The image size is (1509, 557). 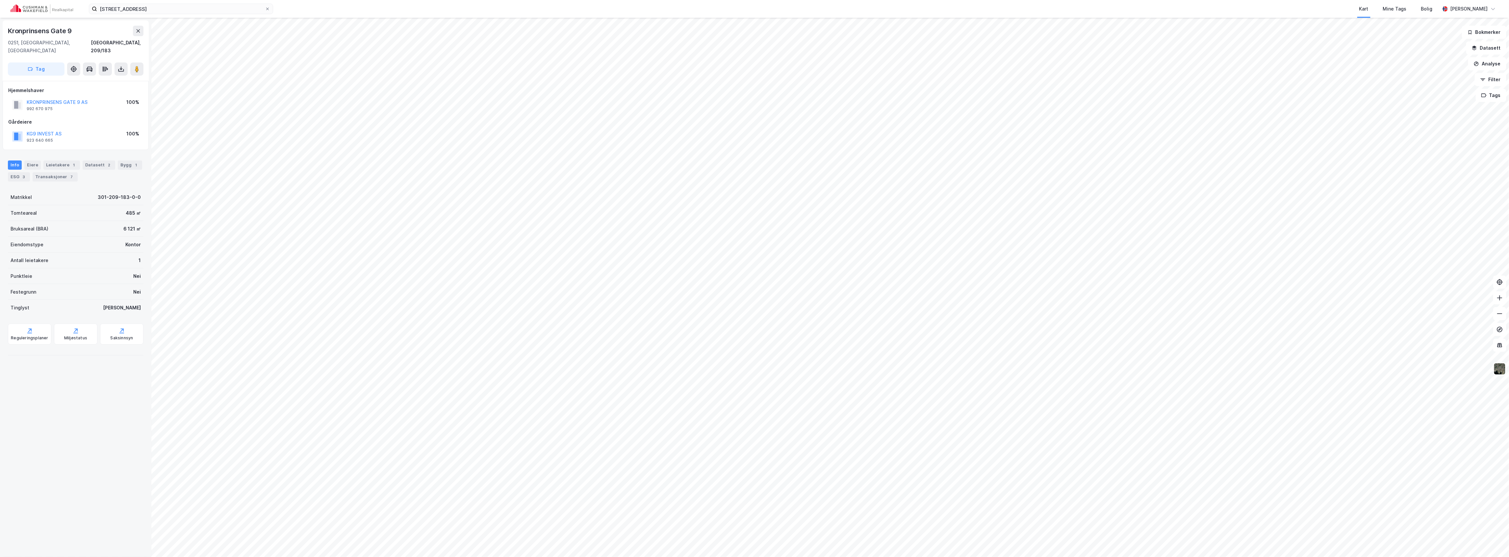 What do you see at coordinates (1490, 80) in the screenshot?
I see `button: Filter` at bounding box center [1490, 80].